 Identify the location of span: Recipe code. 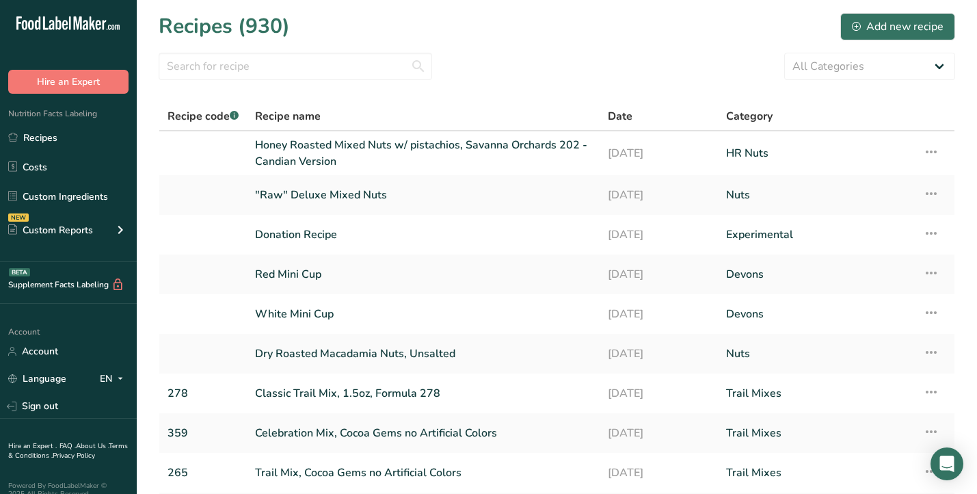
(203, 116).